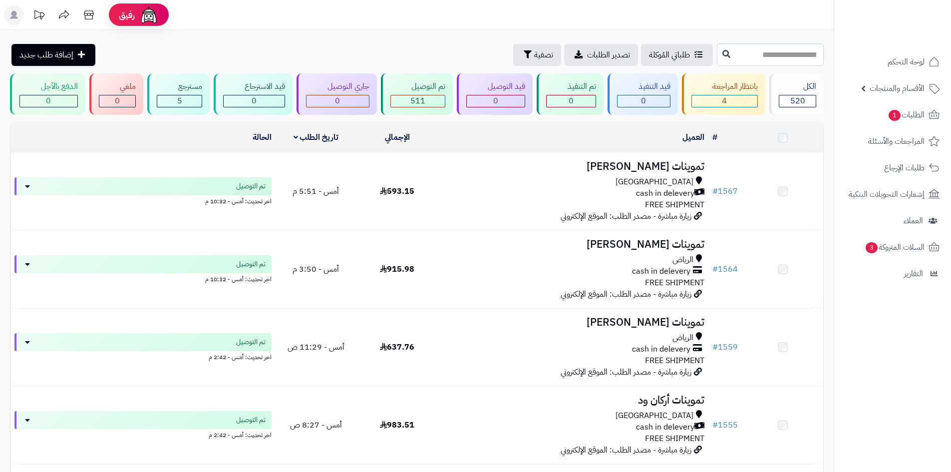 Image resolution: width=951 pixels, height=472 pixels. Describe the element at coordinates (670, 55) in the screenshot. I see `span: طلباتي المُوكلة` at that location.